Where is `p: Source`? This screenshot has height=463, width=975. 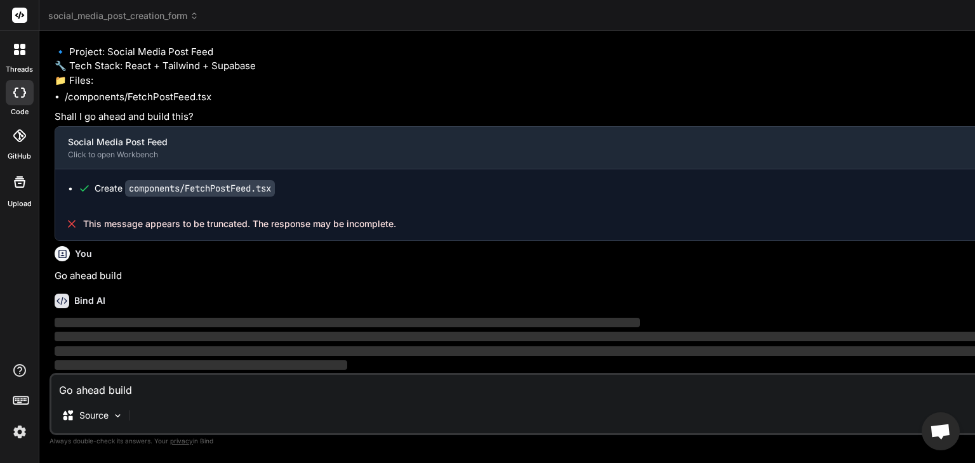 p: Source is located at coordinates (94, 416).